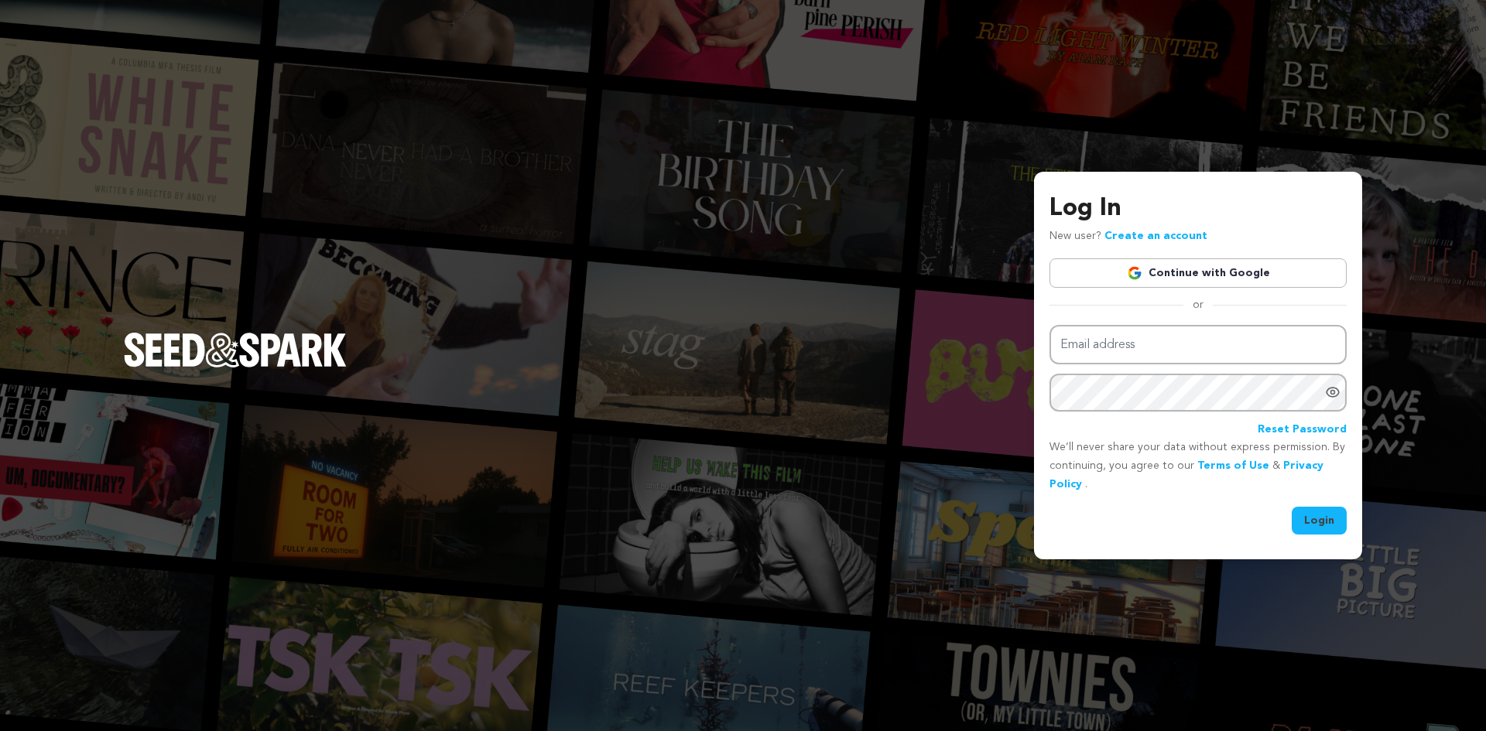 This screenshot has width=1486, height=731. Describe the element at coordinates (1155, 236) in the screenshot. I see `a: Create an account` at that location.